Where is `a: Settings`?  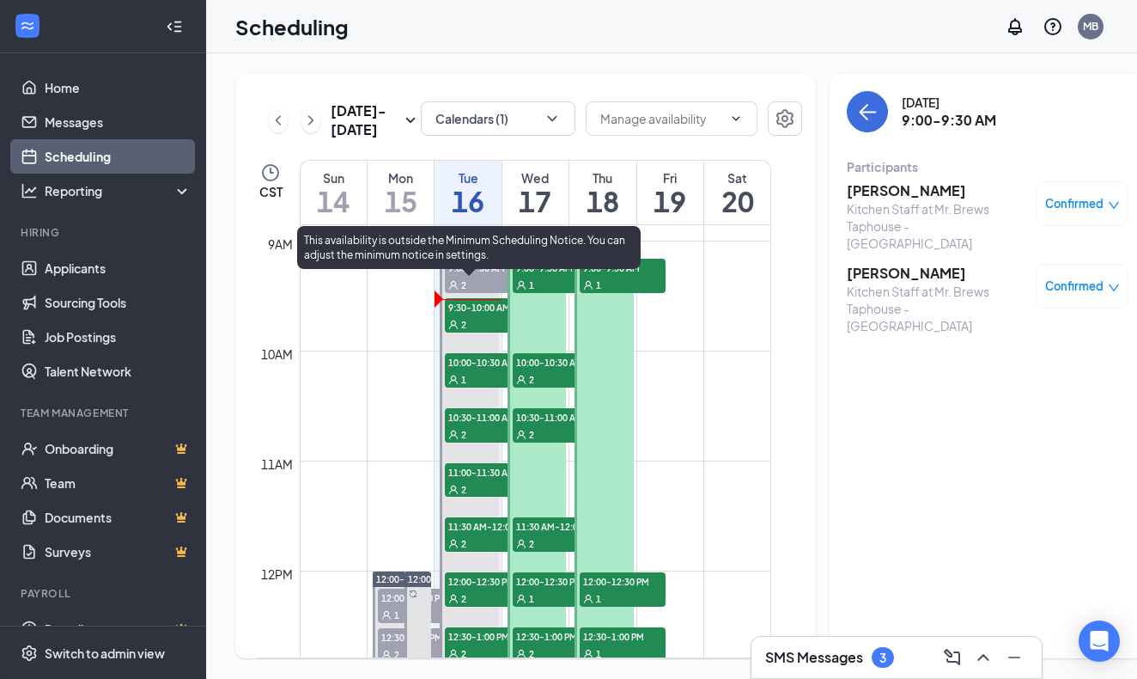
a: Settings is located at coordinates (785, 120).